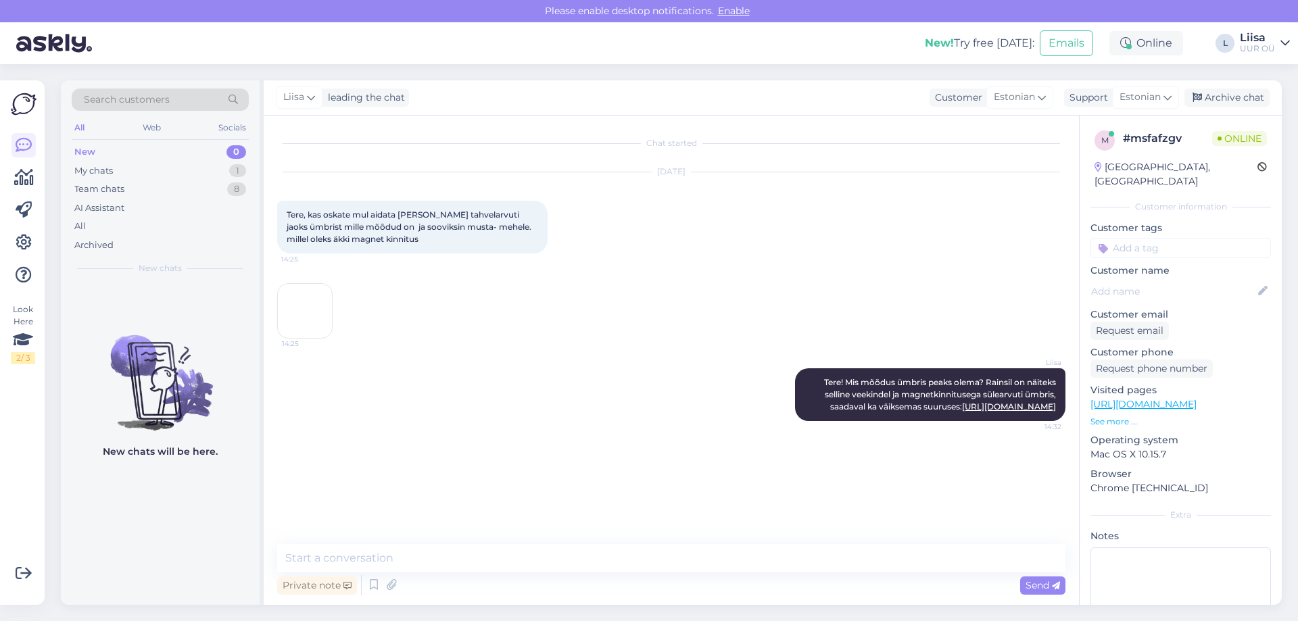  Describe the element at coordinates (1181, 248) in the screenshot. I see `input: Add a tag` at that location.